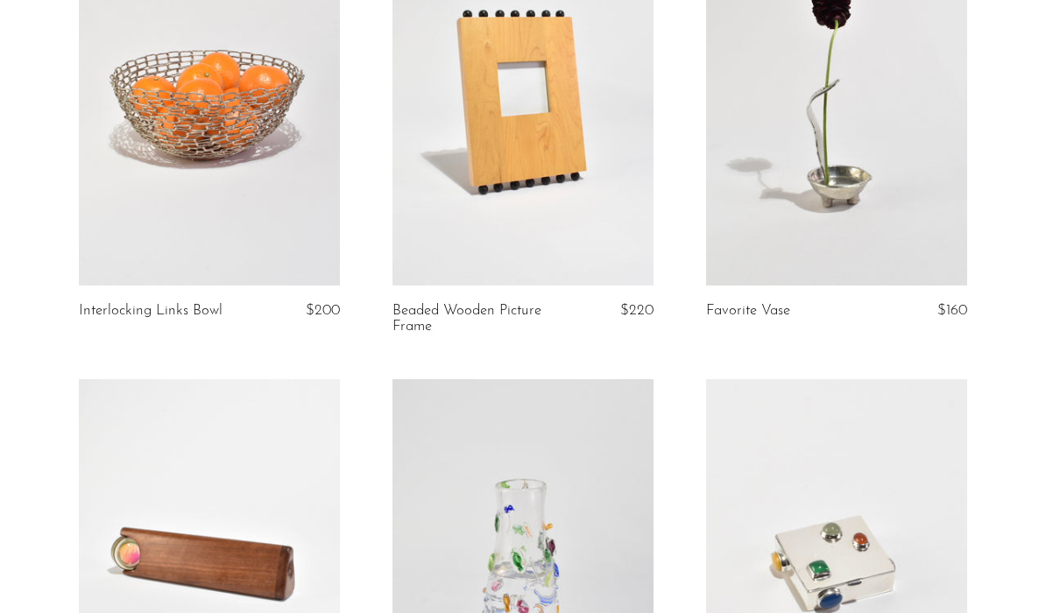 This screenshot has width=1046, height=613. I want to click on a: Interlocking Links Bowl, so click(151, 311).